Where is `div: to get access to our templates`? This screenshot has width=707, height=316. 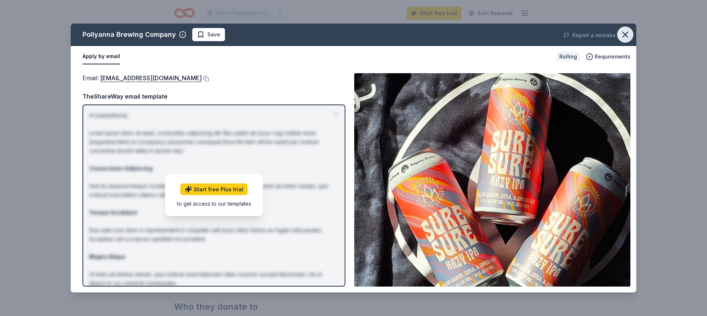 div: to get access to our templates is located at coordinates (214, 204).